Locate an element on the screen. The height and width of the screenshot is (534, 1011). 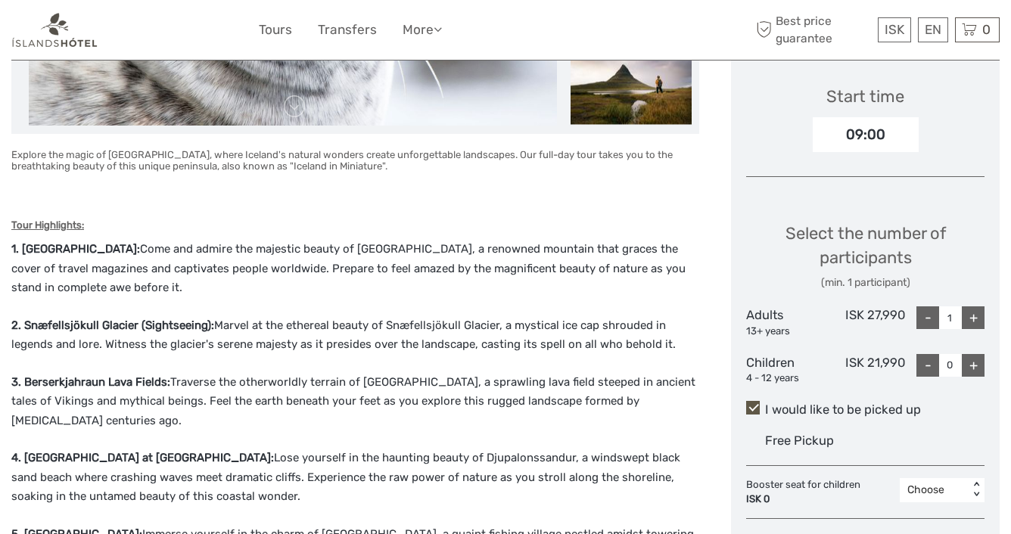
div: Select the number of participants is located at coordinates (865, 256).